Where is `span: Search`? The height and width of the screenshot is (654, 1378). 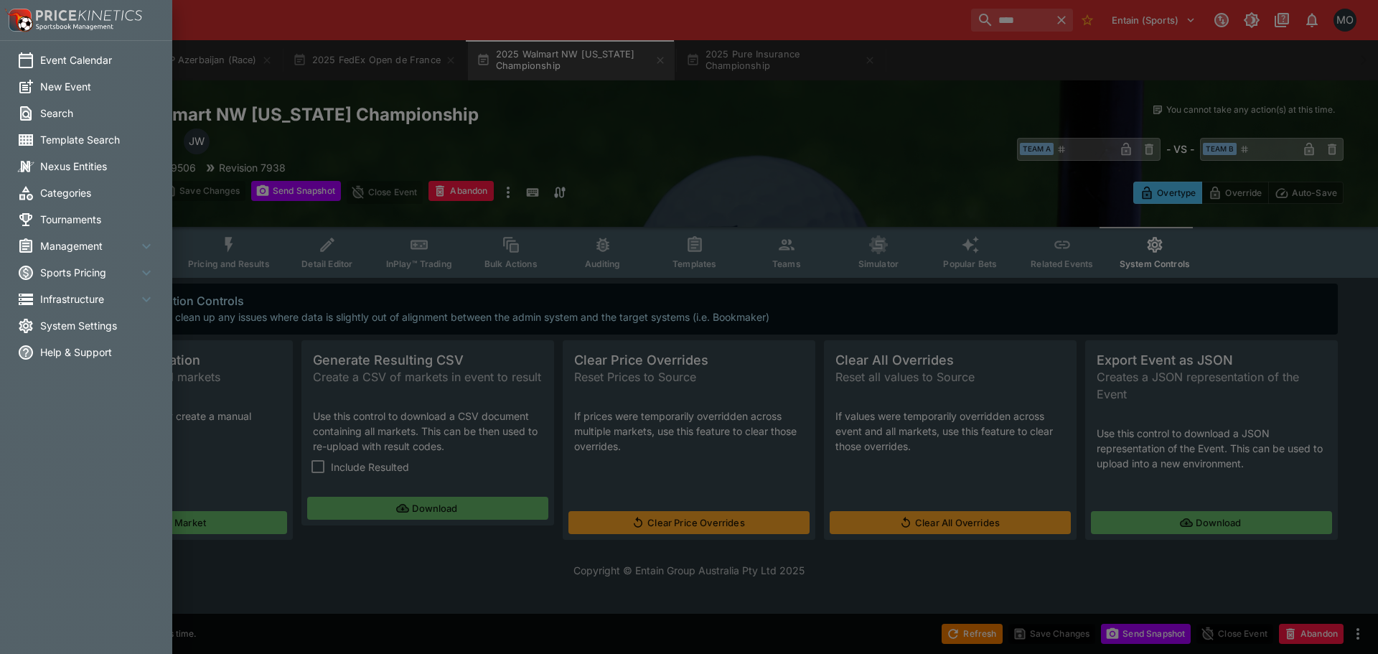 span: Search is located at coordinates (98, 113).